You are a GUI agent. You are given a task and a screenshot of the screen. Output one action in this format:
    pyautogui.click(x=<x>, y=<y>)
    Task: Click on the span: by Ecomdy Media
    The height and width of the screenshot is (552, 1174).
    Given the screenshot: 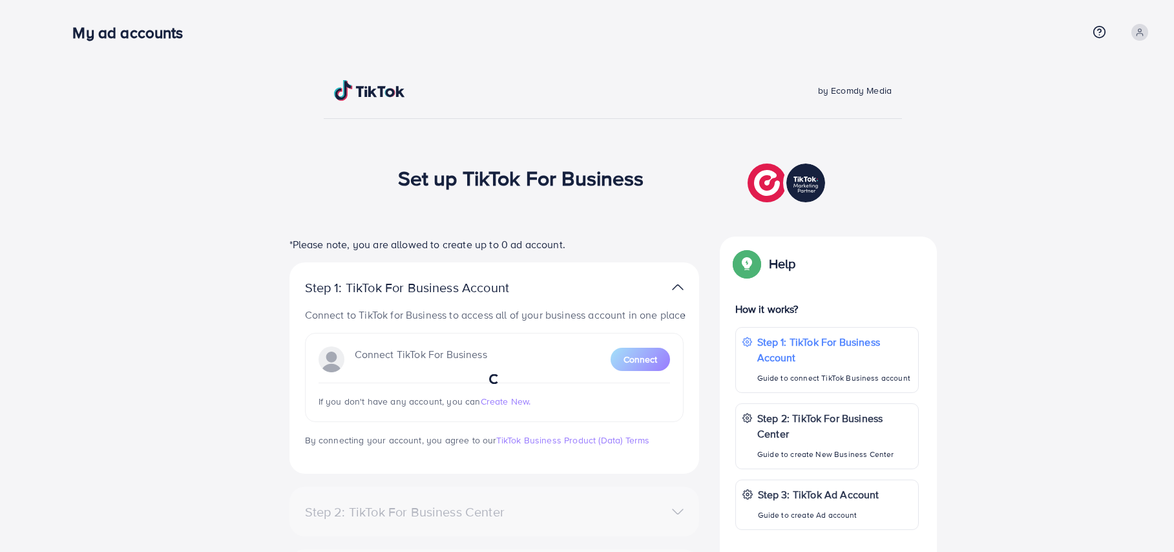 What is the action you would take?
    pyautogui.click(x=855, y=90)
    